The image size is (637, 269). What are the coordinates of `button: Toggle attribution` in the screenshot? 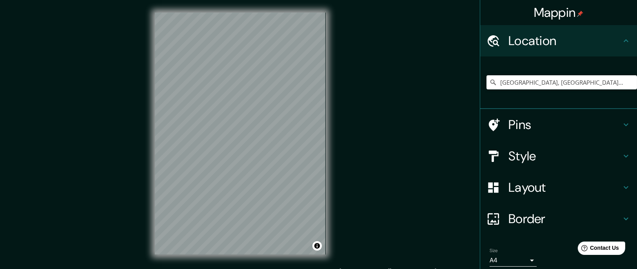 It's located at (317, 246).